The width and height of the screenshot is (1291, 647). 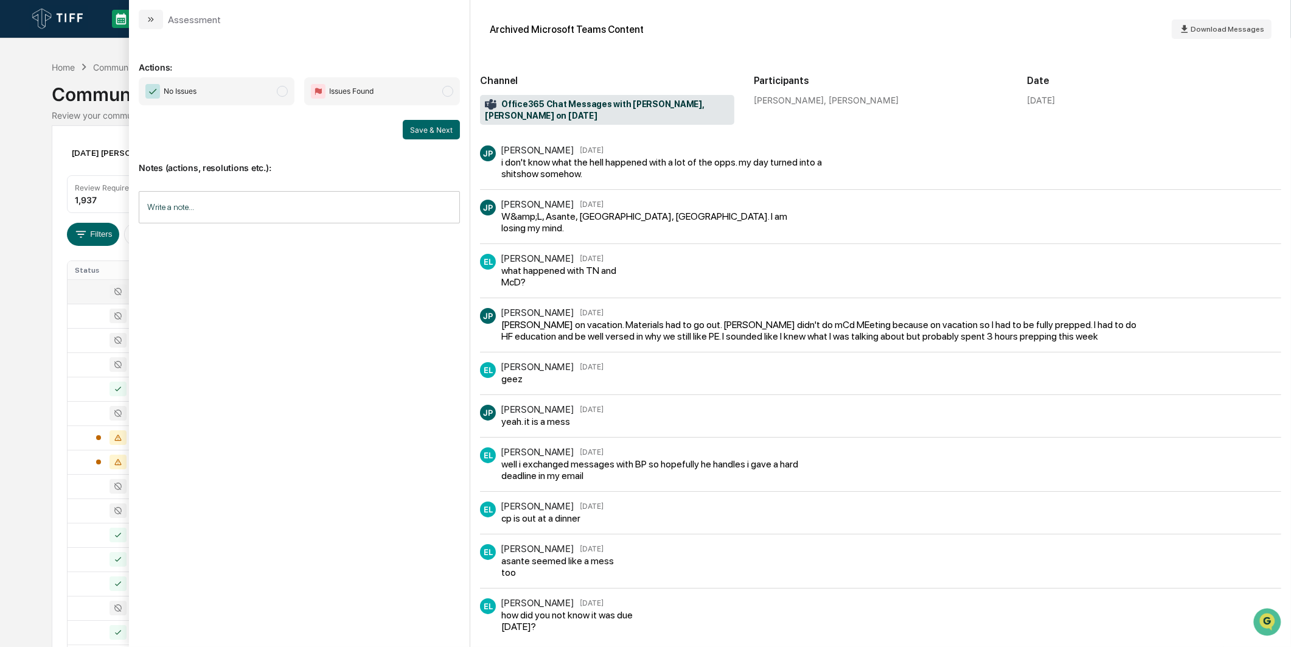 I want to click on button: Filters, so click(x=93, y=234).